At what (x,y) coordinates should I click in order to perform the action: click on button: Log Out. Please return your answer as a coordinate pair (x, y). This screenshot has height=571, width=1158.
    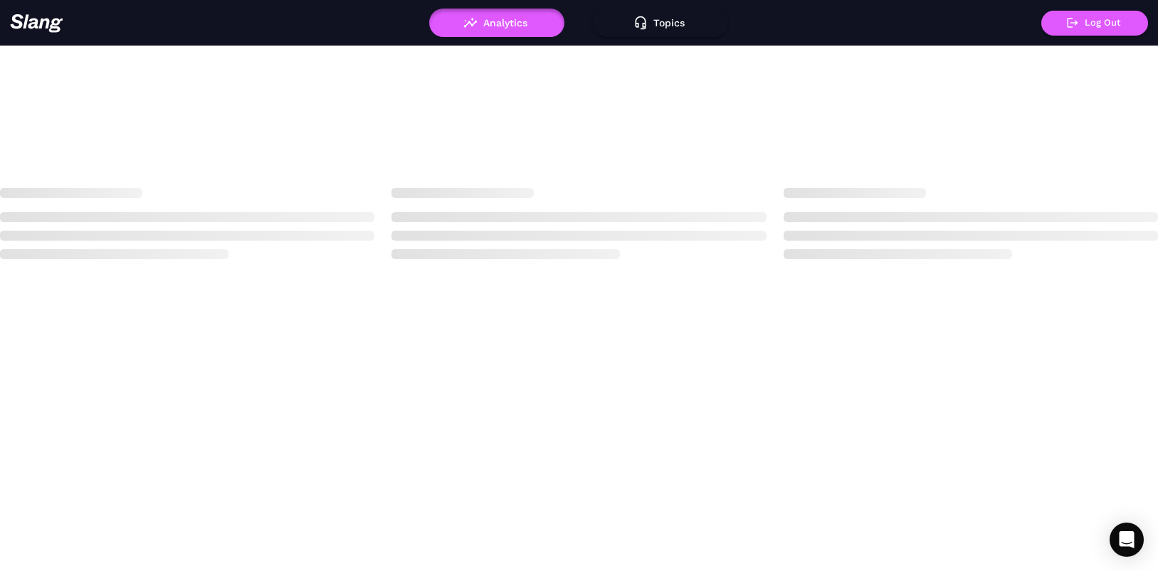
    Looking at the image, I should click on (1095, 23).